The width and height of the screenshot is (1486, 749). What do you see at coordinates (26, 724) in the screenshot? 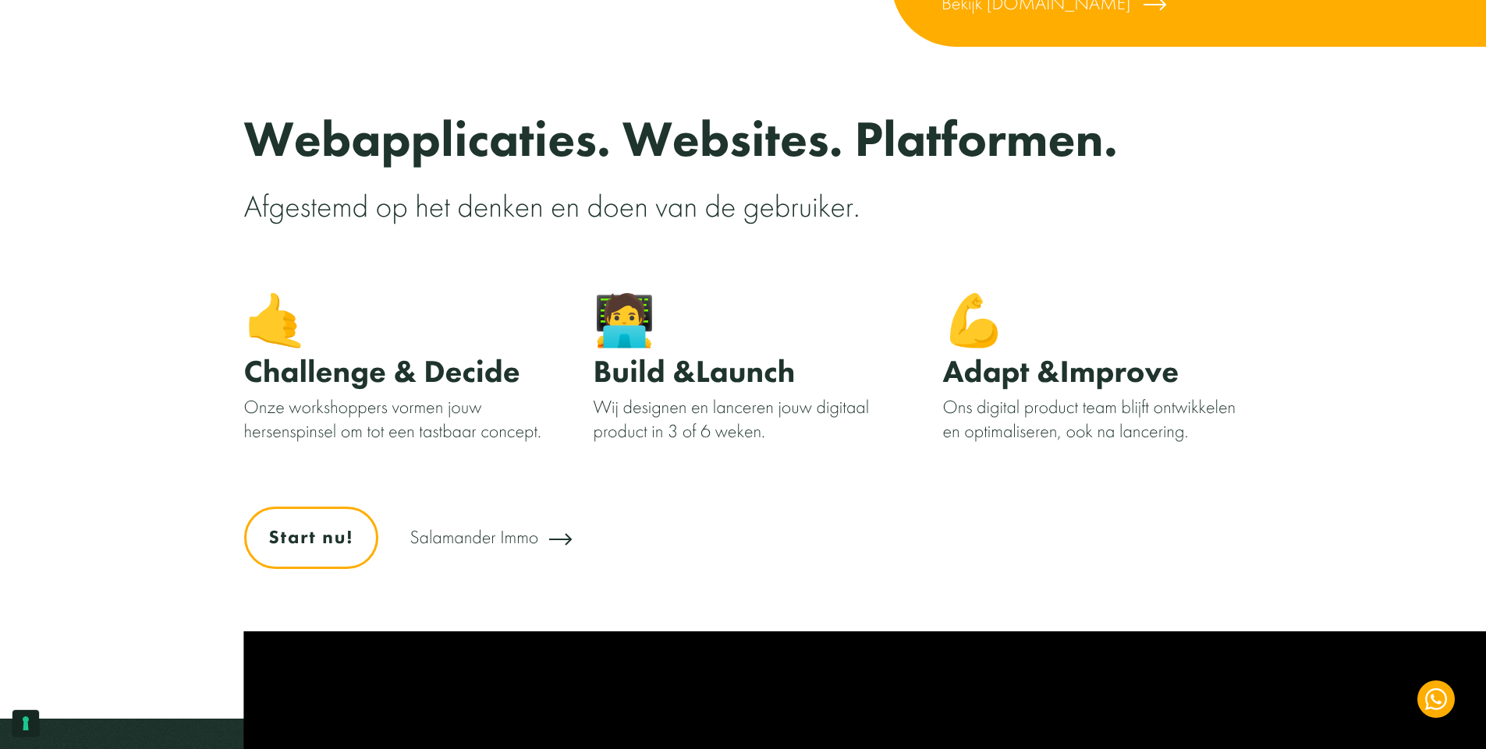
I see `button: Uw voorkeuren voor toestemming voor trackingtechnologieën` at bounding box center [26, 724].